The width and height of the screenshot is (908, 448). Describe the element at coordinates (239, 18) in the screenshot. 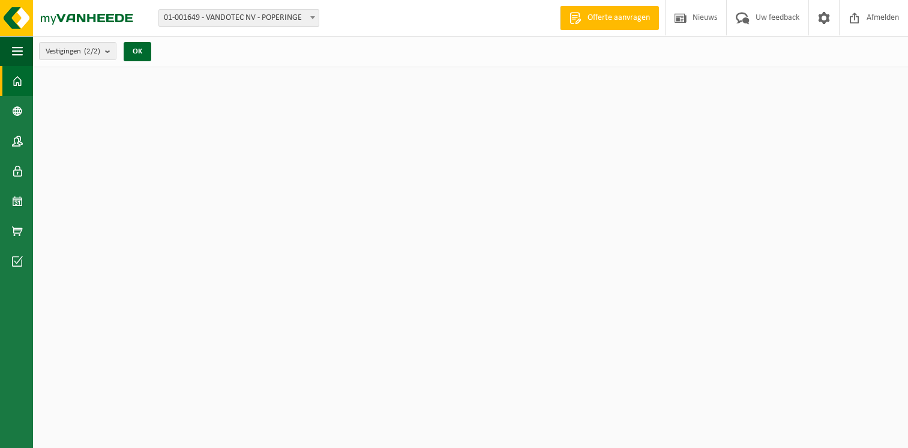

I see `span: 01-001649 - VANDOTEC NV - POPERINGE` at that location.